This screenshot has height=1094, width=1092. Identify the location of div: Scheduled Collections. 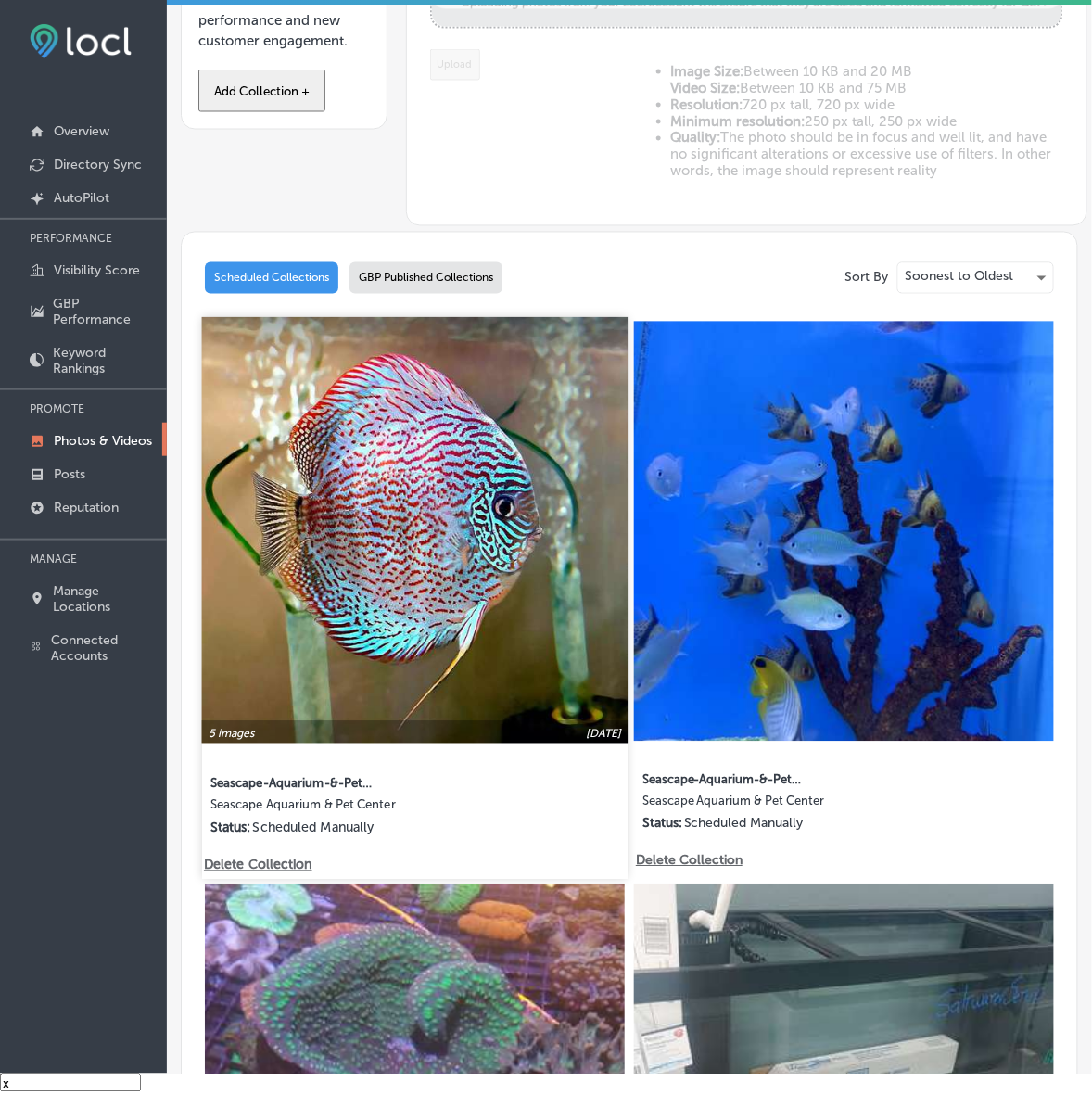
(272, 278).